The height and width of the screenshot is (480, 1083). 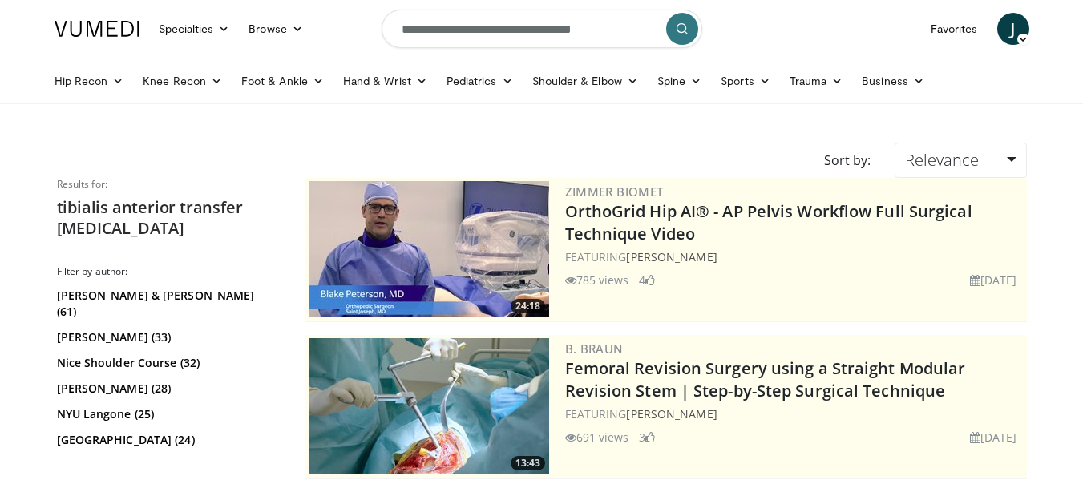 What do you see at coordinates (282, 81) in the screenshot?
I see `a: Foot & Ankle` at bounding box center [282, 81].